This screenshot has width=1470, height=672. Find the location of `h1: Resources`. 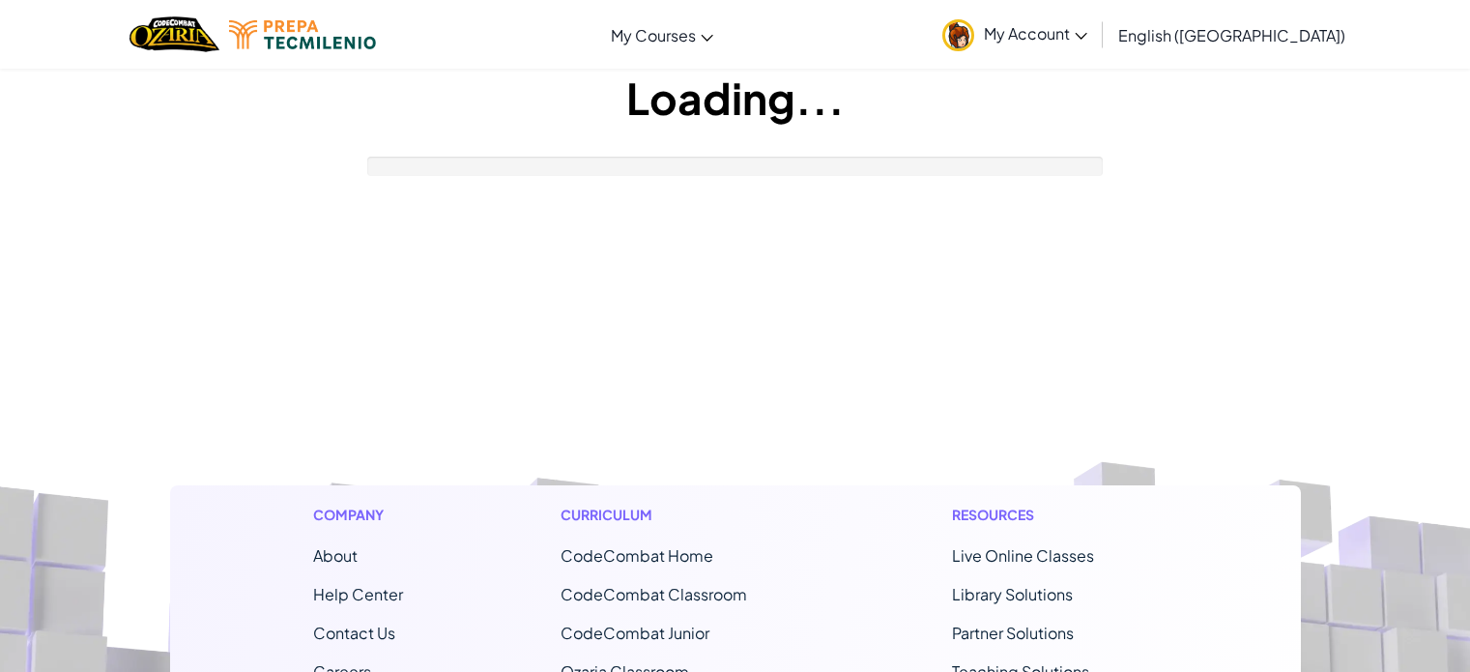

h1: Resources is located at coordinates (1054, 514).